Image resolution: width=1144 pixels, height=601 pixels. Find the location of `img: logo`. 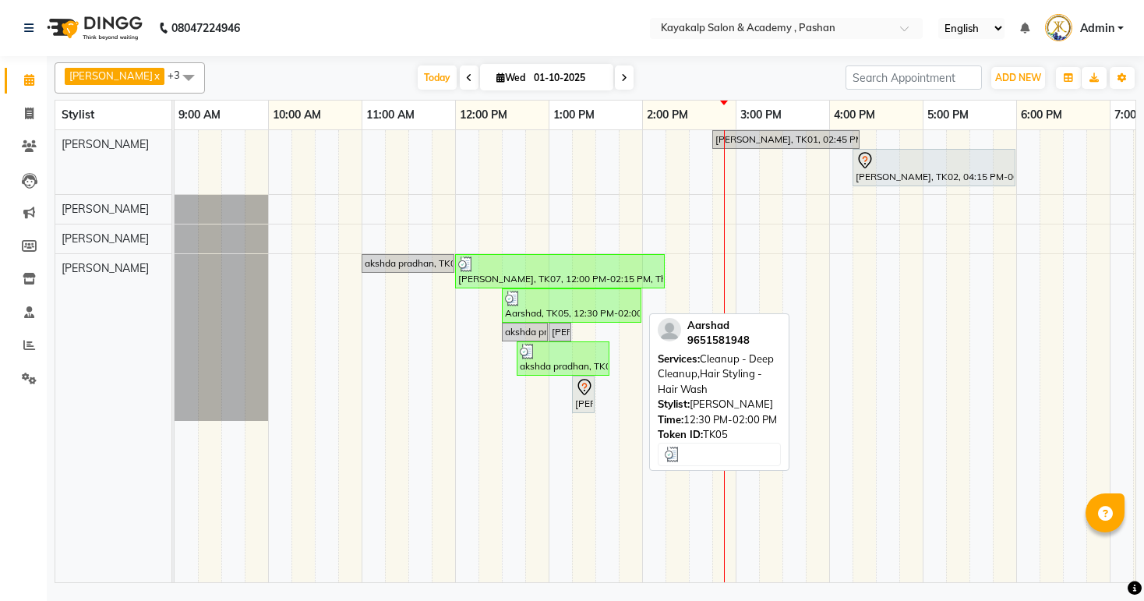

img: logo is located at coordinates (93, 28).